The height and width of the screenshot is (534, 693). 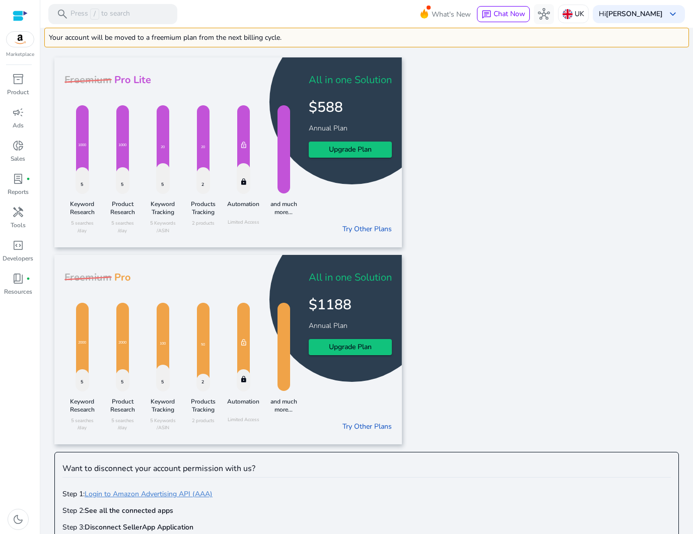 I want to click on p: Step 2:, so click(x=367, y=509).